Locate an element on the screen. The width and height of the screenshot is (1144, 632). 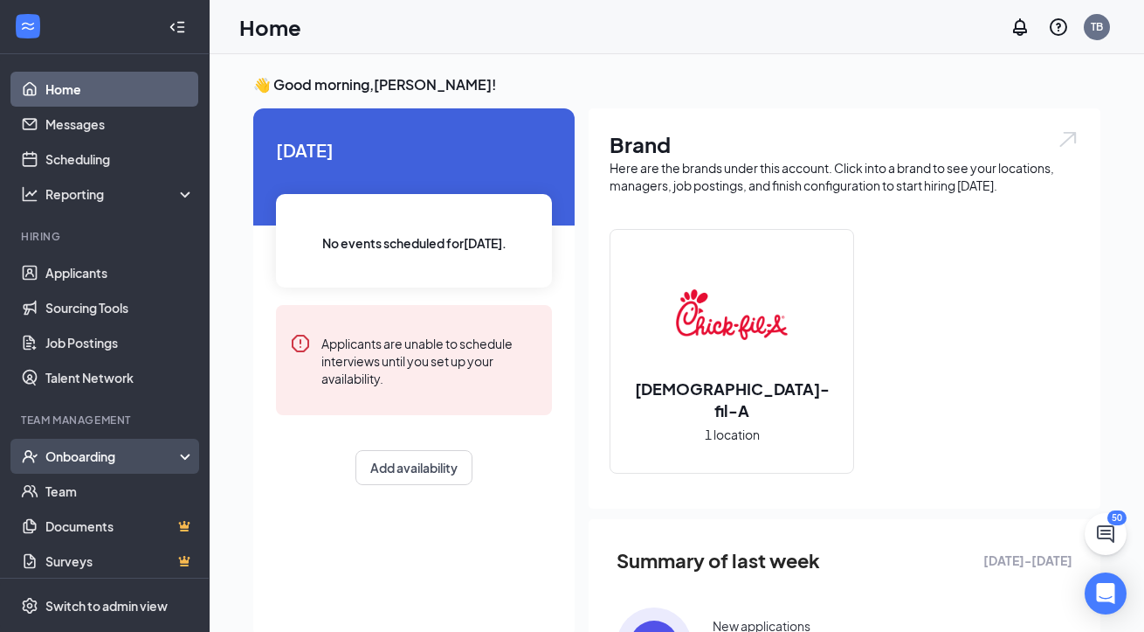
svg: Analysis is located at coordinates (30, 194).